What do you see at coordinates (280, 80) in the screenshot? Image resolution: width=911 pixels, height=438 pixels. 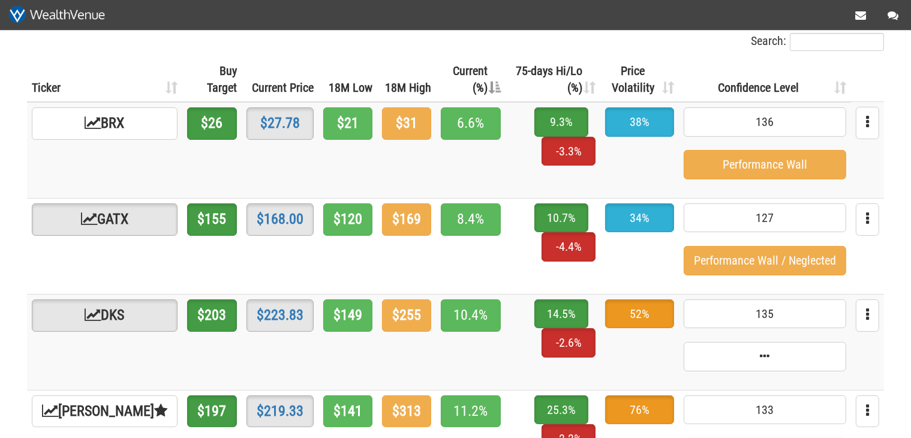 I see `th: Current Price` at bounding box center [280, 80].